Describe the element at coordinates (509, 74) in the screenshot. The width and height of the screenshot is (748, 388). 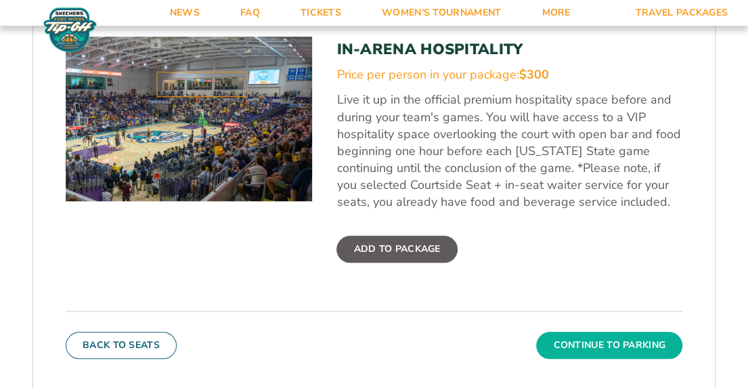
I see `div: Price per person in your package:` at that location.